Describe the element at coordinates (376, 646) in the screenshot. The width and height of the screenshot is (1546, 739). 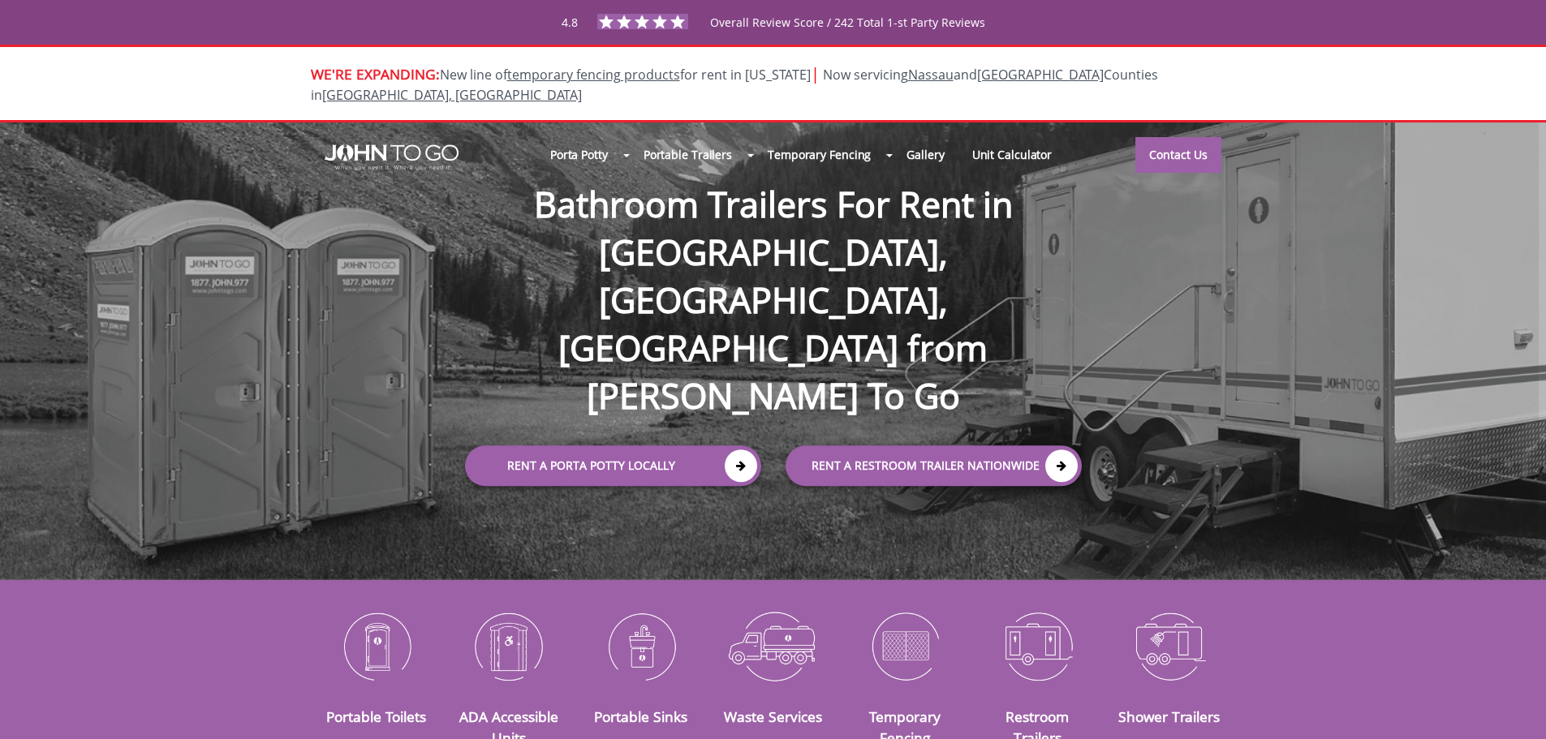
I see `img: Portable-Toilets-icon_N.png` at that location.